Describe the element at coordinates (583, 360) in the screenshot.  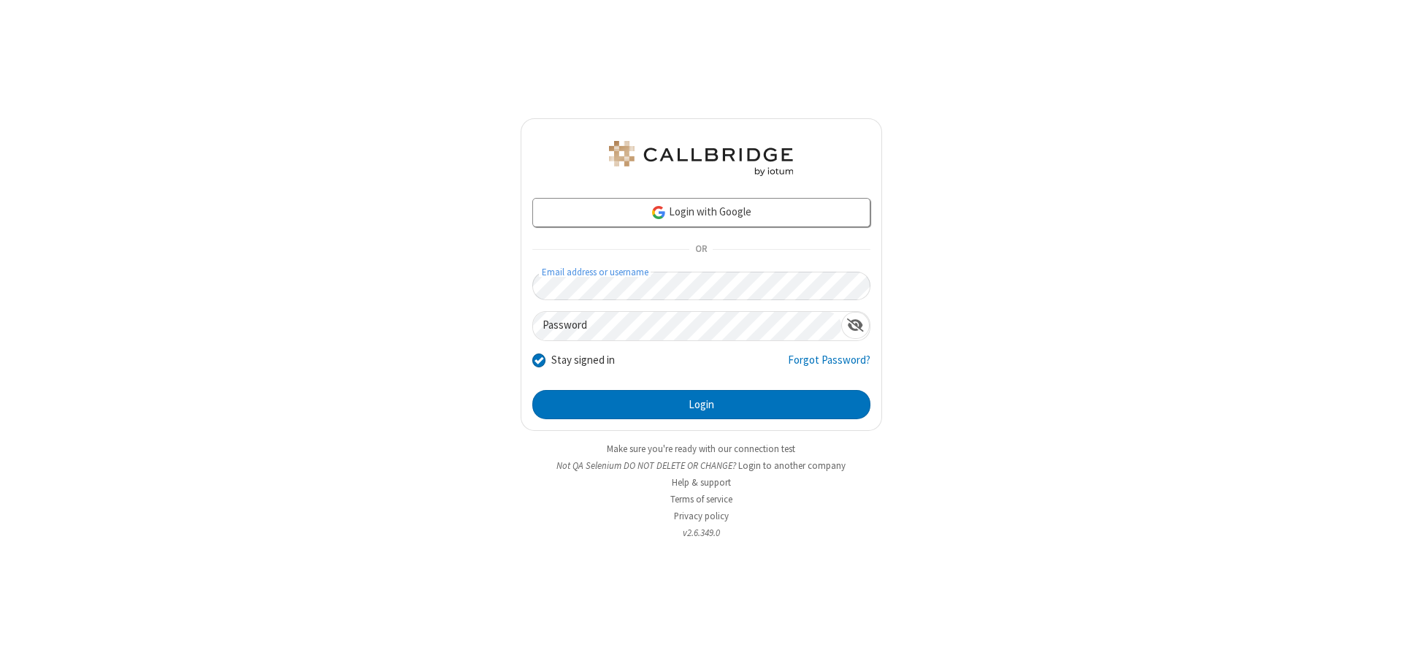
I see `label: Stay signed in` at that location.